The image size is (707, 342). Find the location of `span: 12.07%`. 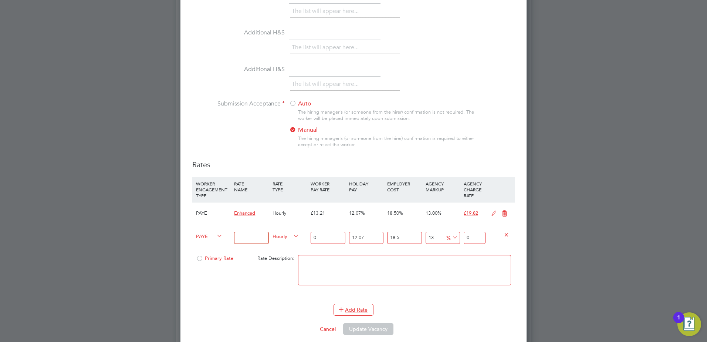

span: 12.07% is located at coordinates (357, 213).